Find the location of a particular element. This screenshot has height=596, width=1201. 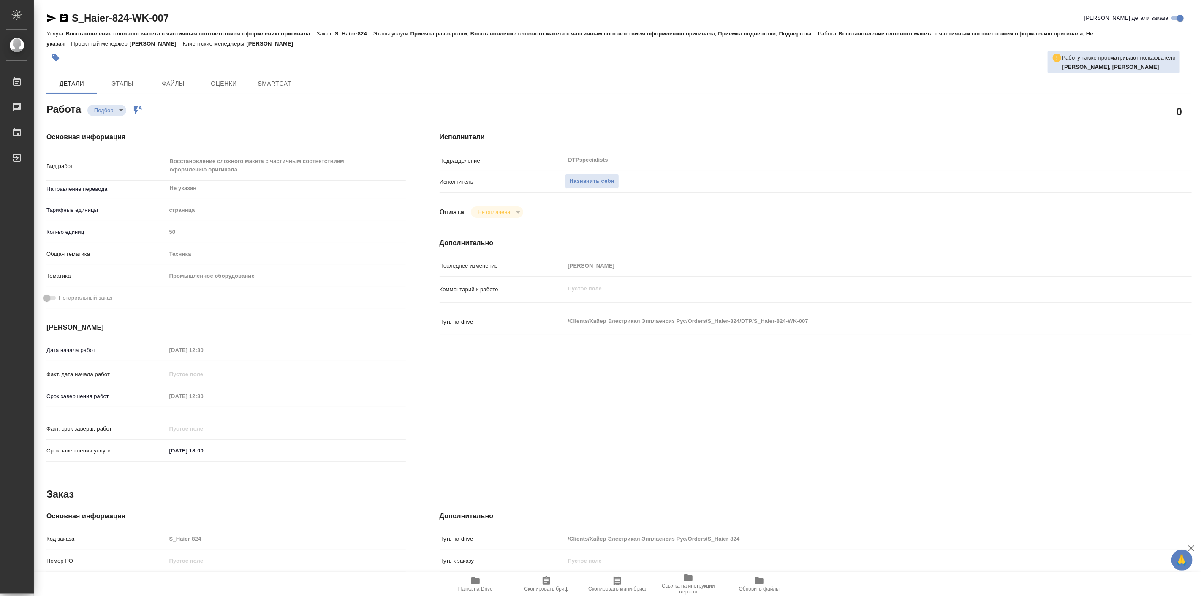

p: Тарифные единицы is located at coordinates (106, 210).